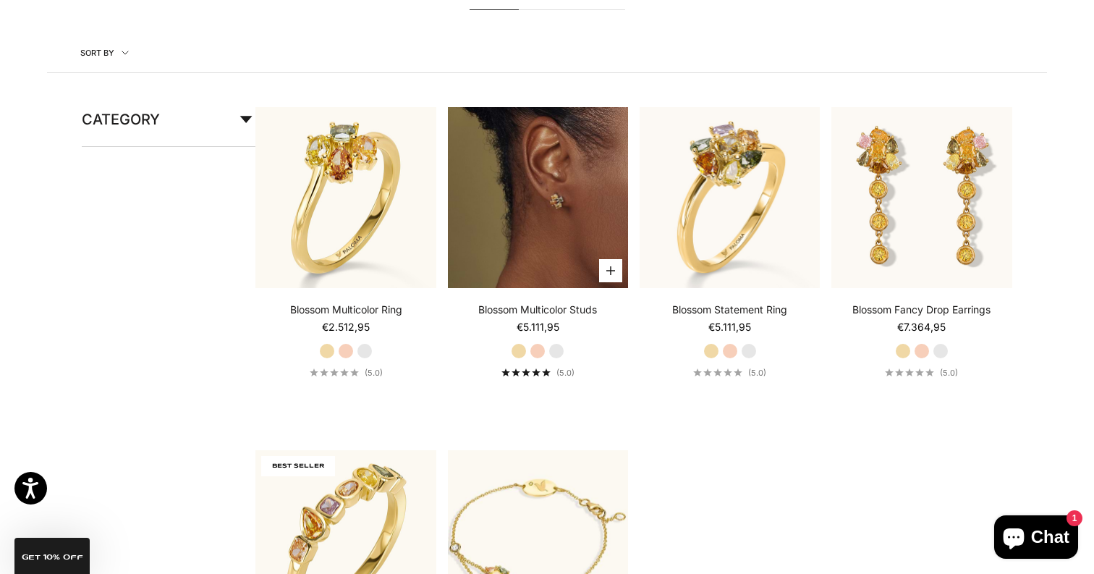 The width and height of the screenshot is (1094, 574). What do you see at coordinates (121, 119) in the screenshot?
I see `span: Category` at bounding box center [121, 119].